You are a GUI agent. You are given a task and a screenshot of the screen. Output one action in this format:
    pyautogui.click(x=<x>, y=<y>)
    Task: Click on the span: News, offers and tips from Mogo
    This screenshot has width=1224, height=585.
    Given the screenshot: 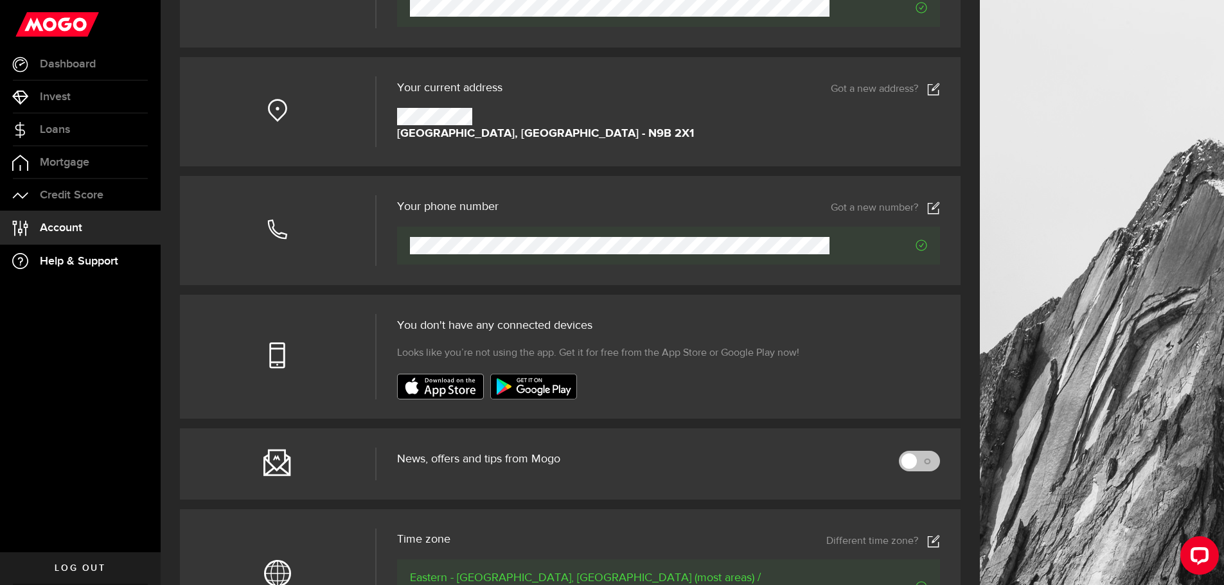 What is the action you would take?
    pyautogui.click(x=479, y=459)
    